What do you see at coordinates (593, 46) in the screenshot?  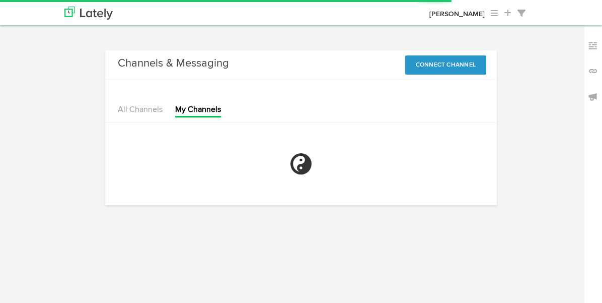 I see `img: keywords_off.svg` at bounding box center [593, 46].